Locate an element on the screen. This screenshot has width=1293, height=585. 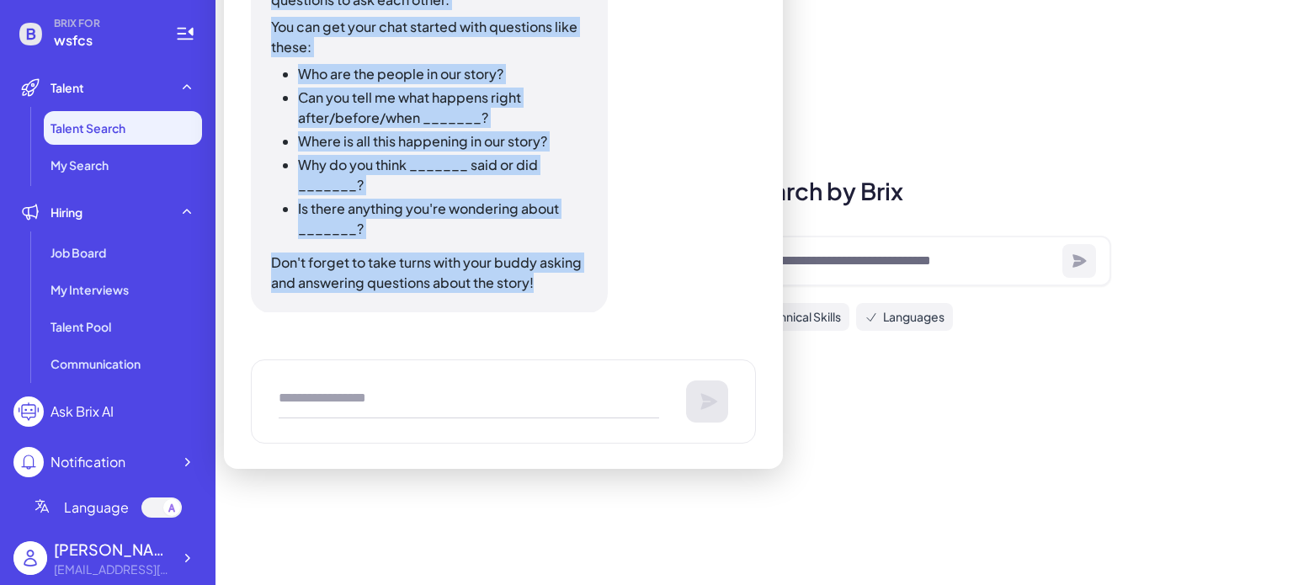
div: delapp is located at coordinates (113, 549).